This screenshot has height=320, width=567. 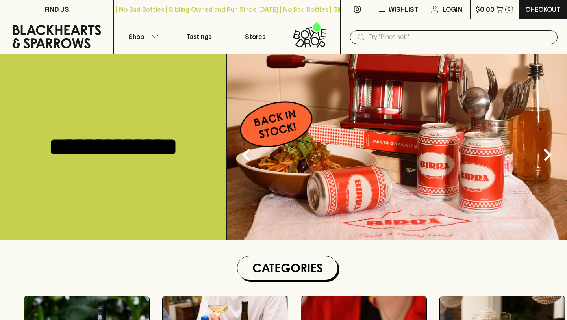 I want to click on a: Tastings, so click(x=199, y=36).